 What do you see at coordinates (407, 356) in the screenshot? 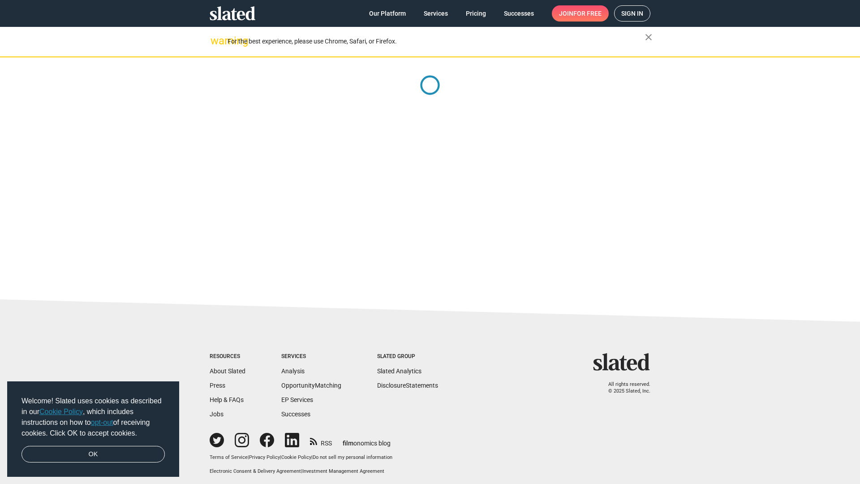
I see `div: Slated Group` at bounding box center [407, 356].